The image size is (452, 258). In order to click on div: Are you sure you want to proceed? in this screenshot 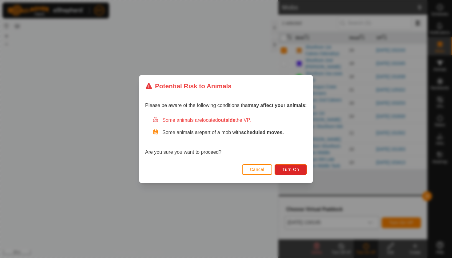, I will do `click(226, 136)`.